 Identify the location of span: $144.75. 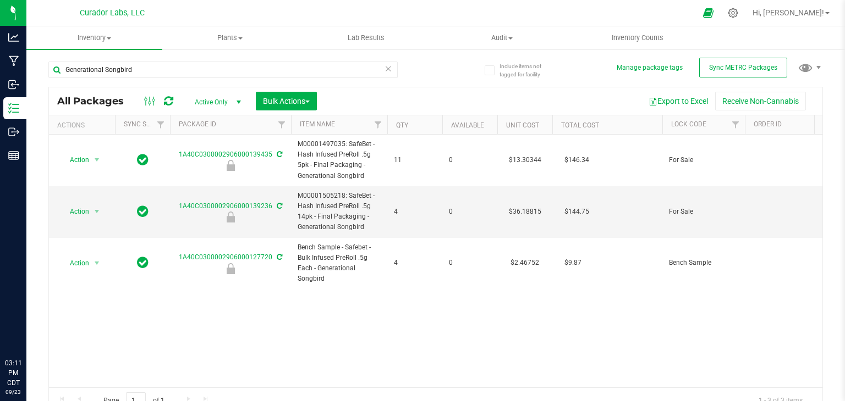
(576, 212).